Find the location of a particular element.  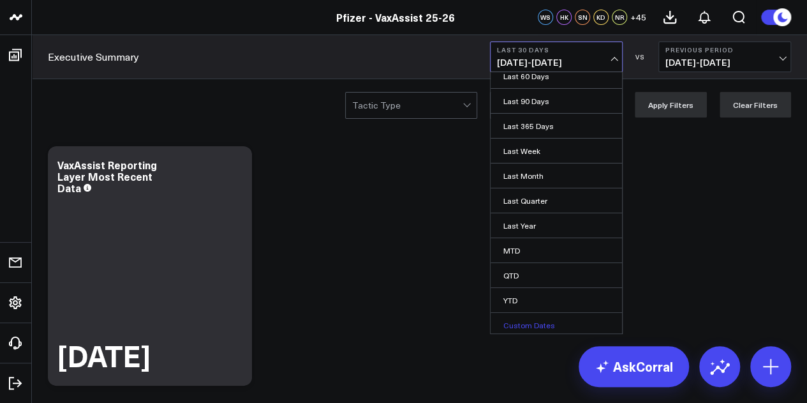

div: VS is located at coordinates (641, 57).